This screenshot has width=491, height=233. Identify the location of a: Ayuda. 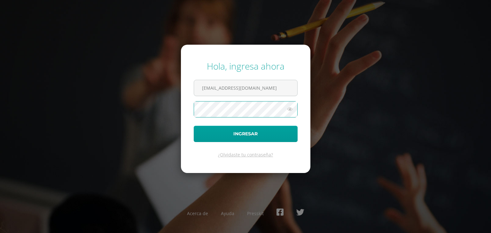
(228, 214).